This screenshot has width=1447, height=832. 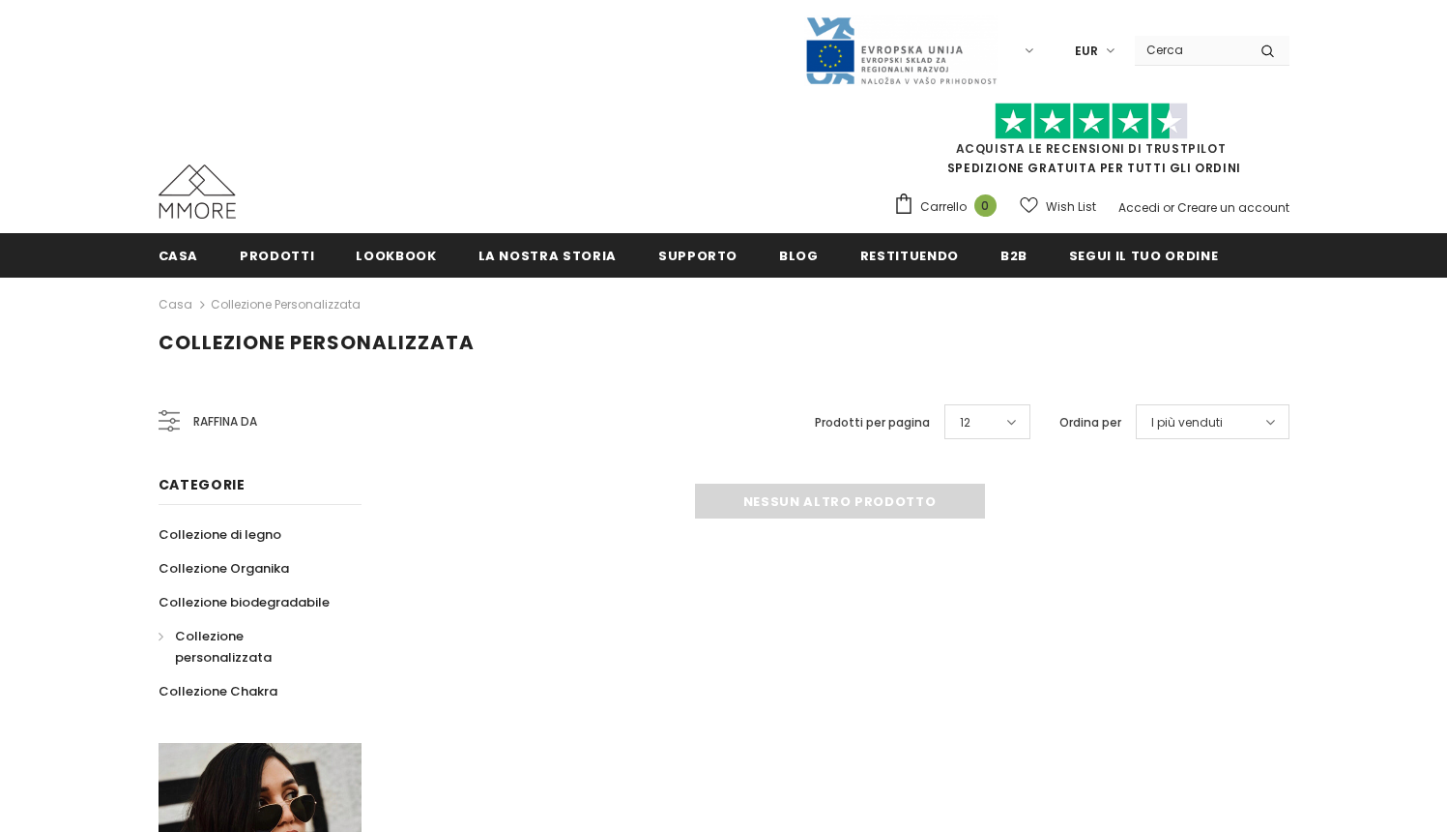 What do you see at coordinates (1139, 207) in the screenshot?
I see `a: Accedi` at bounding box center [1139, 207].